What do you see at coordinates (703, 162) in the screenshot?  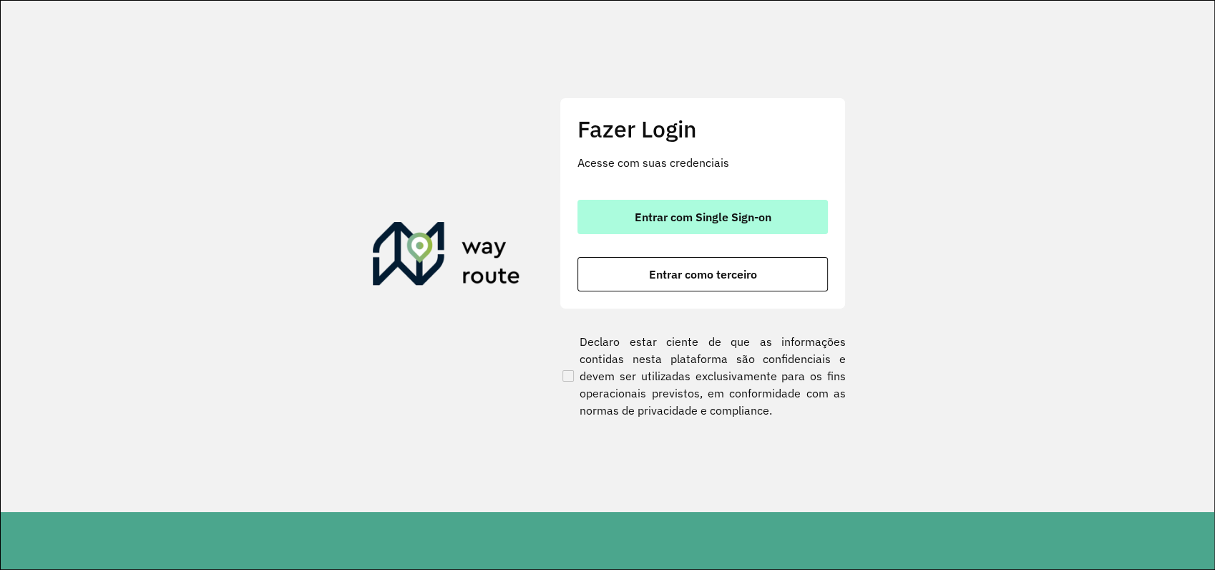 I see `p: Acesse com suas credenciais` at bounding box center [703, 162].